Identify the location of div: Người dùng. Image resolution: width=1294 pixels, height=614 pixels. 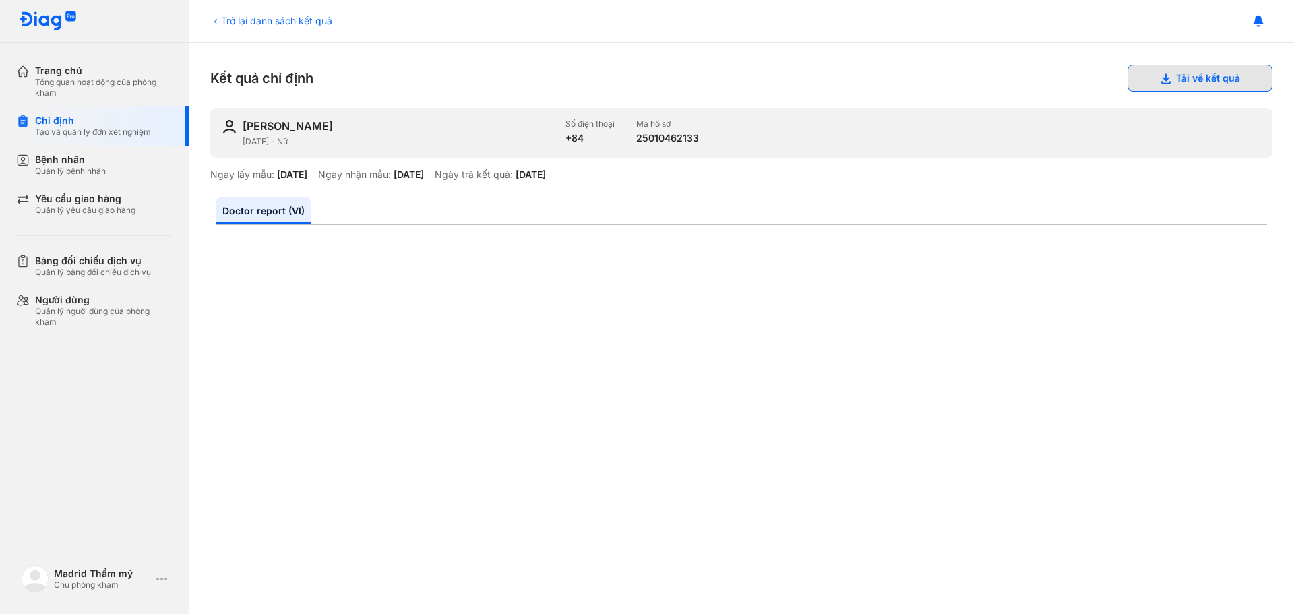
(104, 300).